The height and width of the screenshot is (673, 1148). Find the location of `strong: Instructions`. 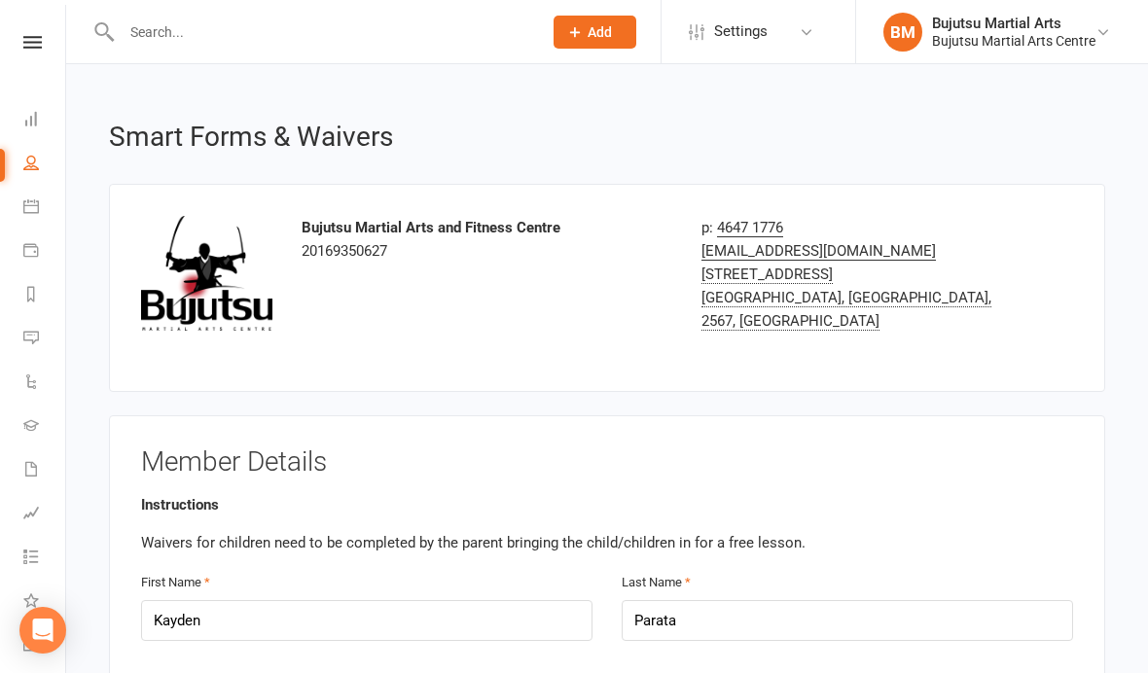

strong: Instructions is located at coordinates (180, 505).